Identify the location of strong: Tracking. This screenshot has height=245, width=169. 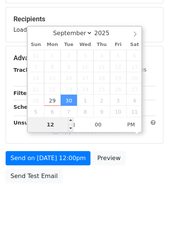
(26, 70).